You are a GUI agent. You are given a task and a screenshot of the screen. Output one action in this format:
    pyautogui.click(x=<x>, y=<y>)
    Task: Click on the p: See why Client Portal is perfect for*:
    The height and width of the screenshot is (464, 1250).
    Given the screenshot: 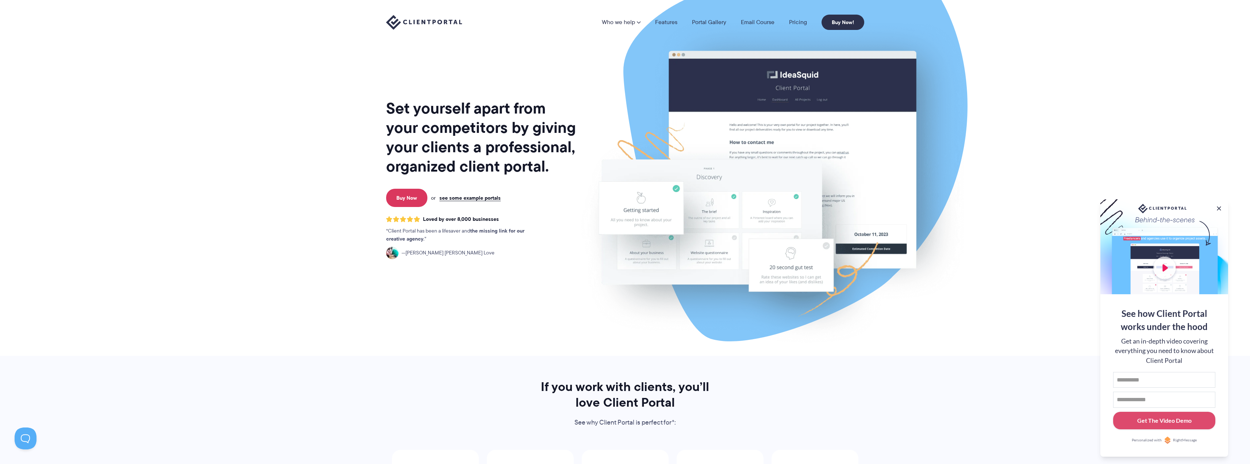 What is the action you would take?
    pyautogui.click(x=625, y=423)
    